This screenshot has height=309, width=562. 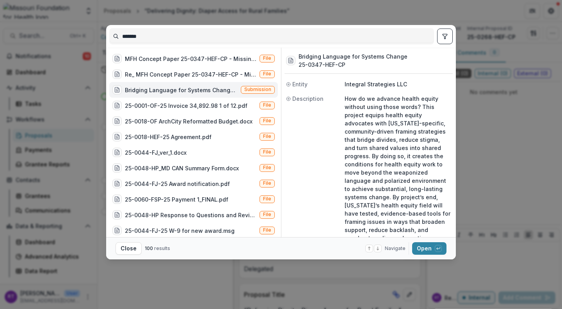 What do you see at coordinates (258, 89) in the screenshot?
I see `span: Submission` at bounding box center [258, 89].